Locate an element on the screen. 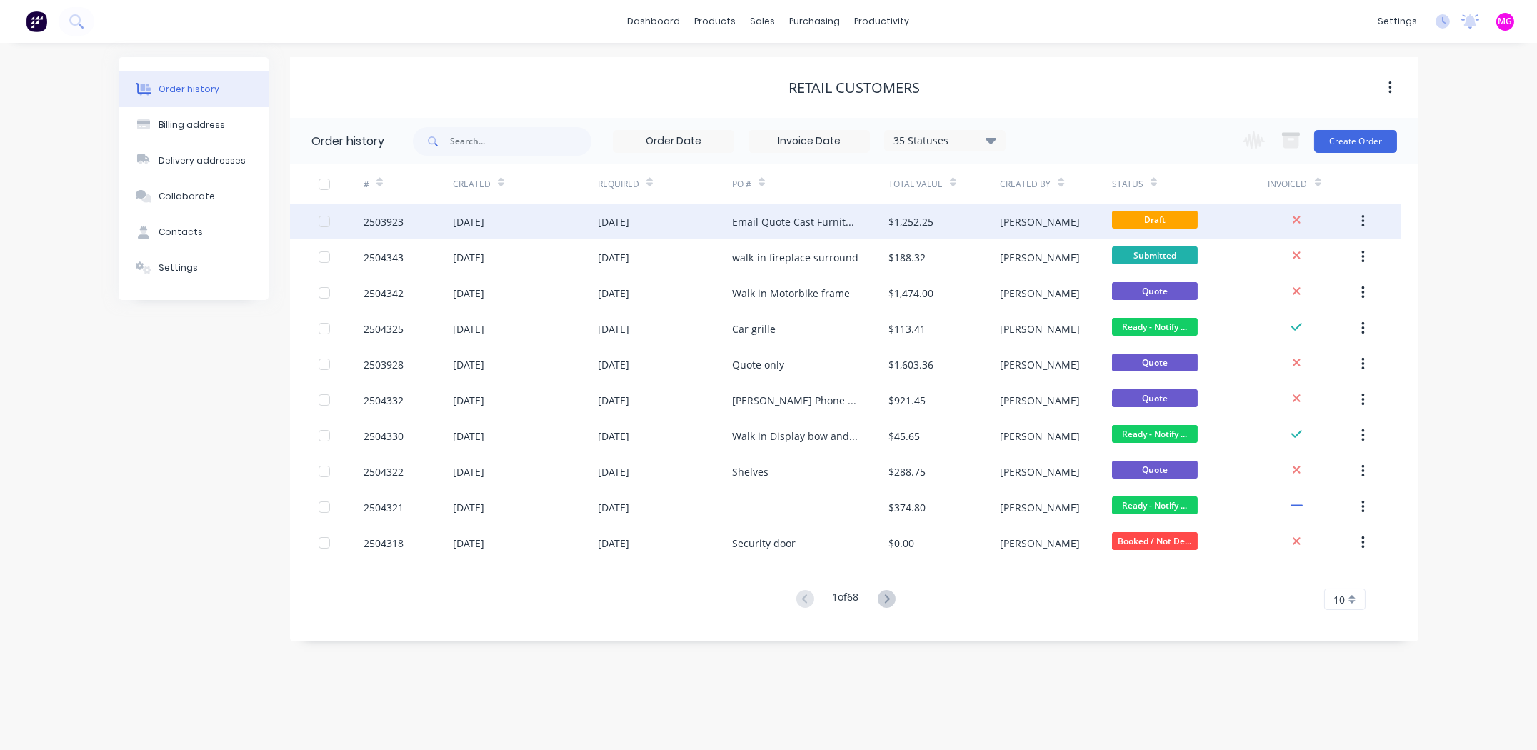  button: Create Order is located at coordinates (1356, 141).